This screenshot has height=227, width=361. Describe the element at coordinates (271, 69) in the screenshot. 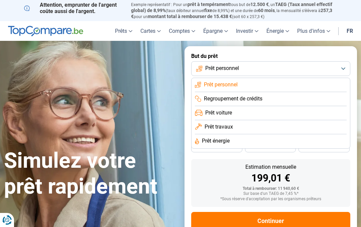

I see `button: Prêt personnel` at that location.